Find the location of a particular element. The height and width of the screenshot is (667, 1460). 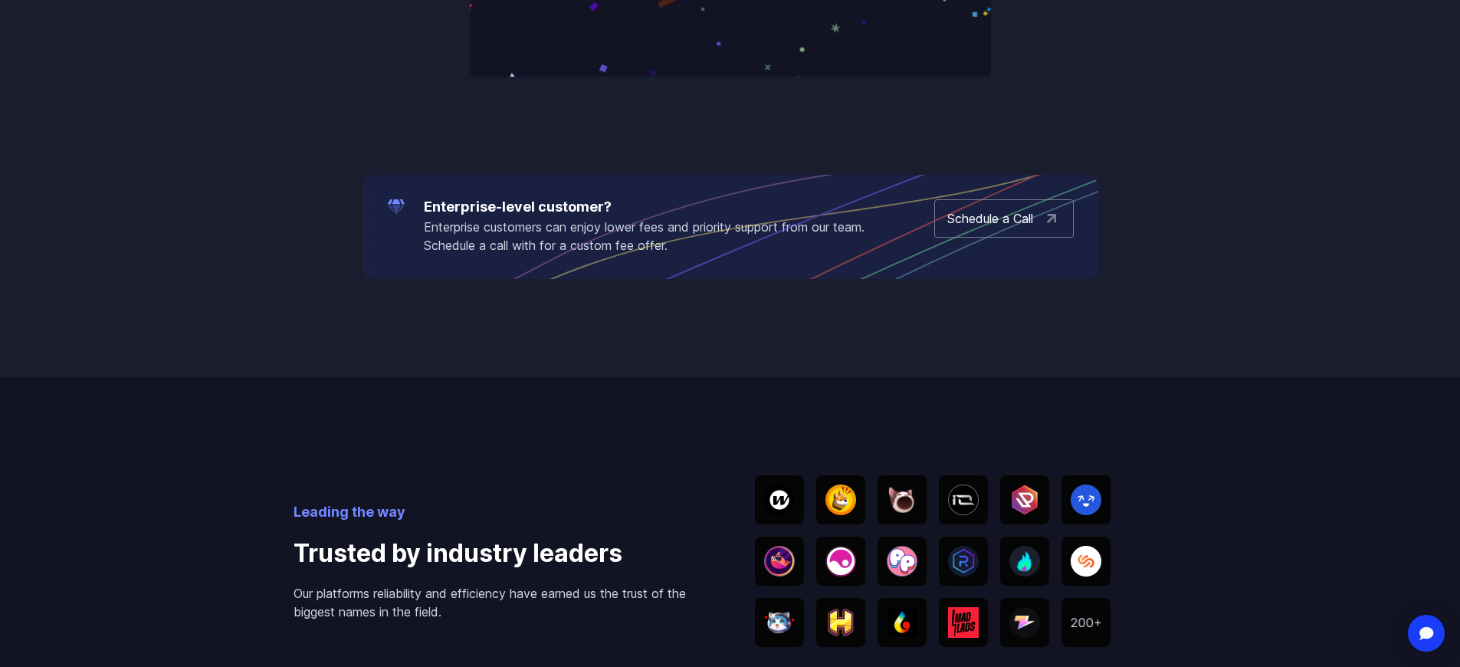

img: Elixir Games is located at coordinates (841, 561).